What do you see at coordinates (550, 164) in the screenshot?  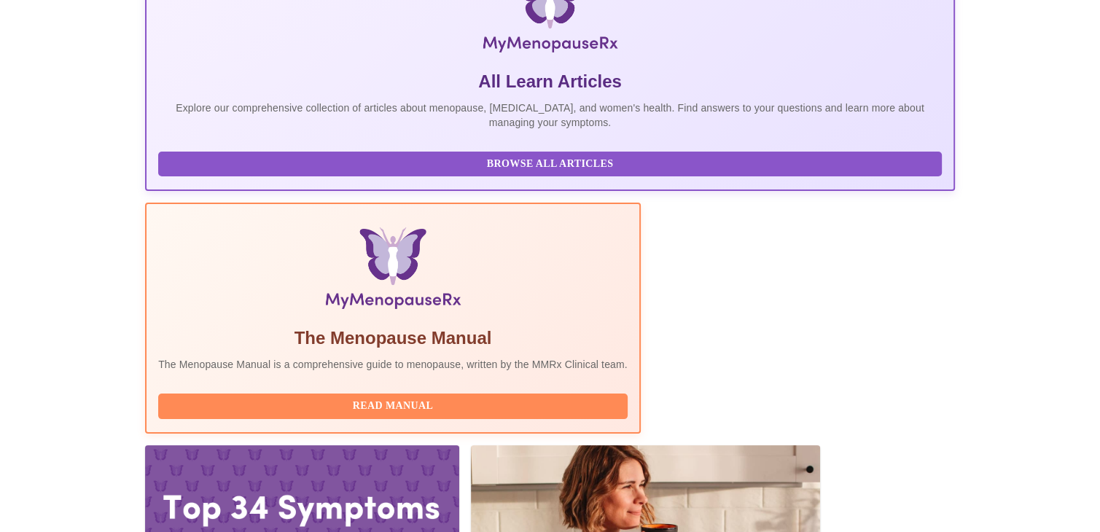 I see `button: Browse All Articles` at bounding box center [550, 164].